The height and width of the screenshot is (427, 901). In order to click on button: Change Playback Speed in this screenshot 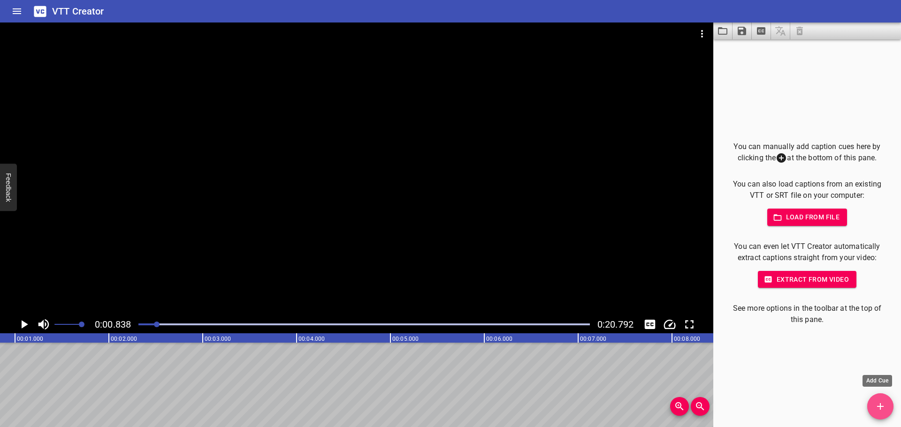, I will do `click(669, 325)`.